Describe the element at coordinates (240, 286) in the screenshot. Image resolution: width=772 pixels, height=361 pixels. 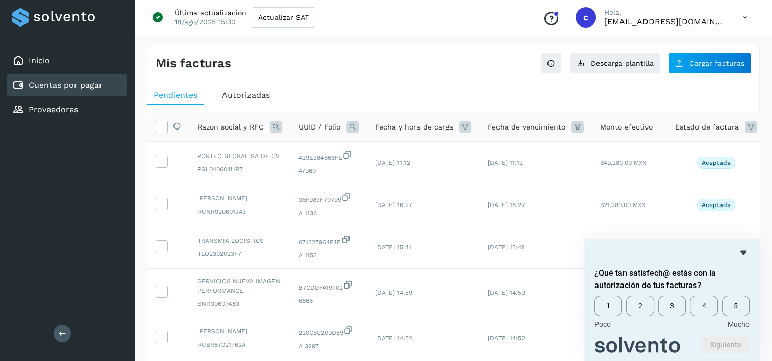
I see `span: SERVICIOS NUEVA IMAGEN PERFORMANCE` at that location.